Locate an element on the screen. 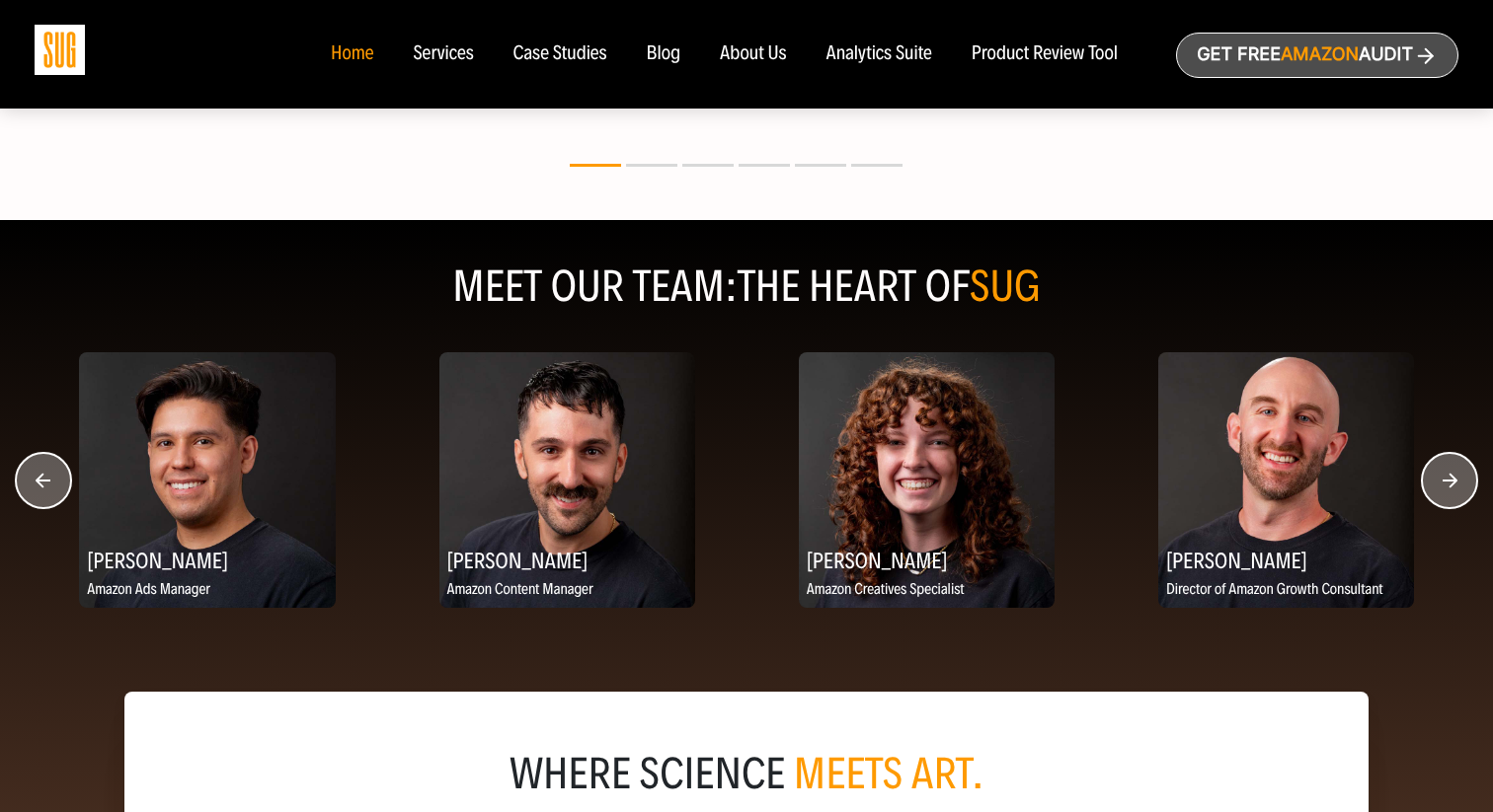 Image resolution: width=1493 pixels, height=812 pixels. div: Analytics Suite is located at coordinates (879, 54).